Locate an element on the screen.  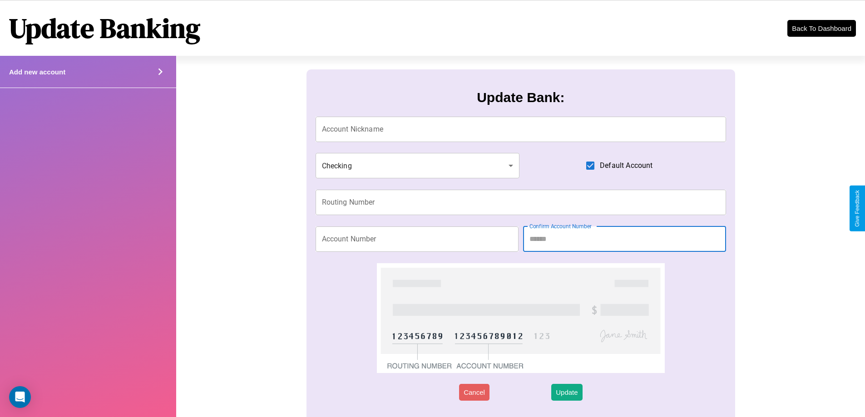
img: check is located at coordinates (520, 318).